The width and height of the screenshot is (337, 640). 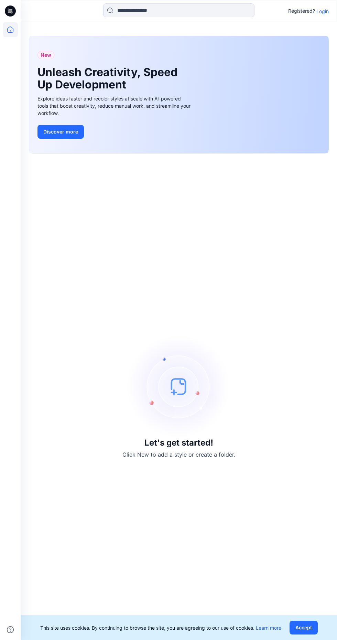 What do you see at coordinates (304, 628) in the screenshot?
I see `button: Accept` at bounding box center [304, 628].